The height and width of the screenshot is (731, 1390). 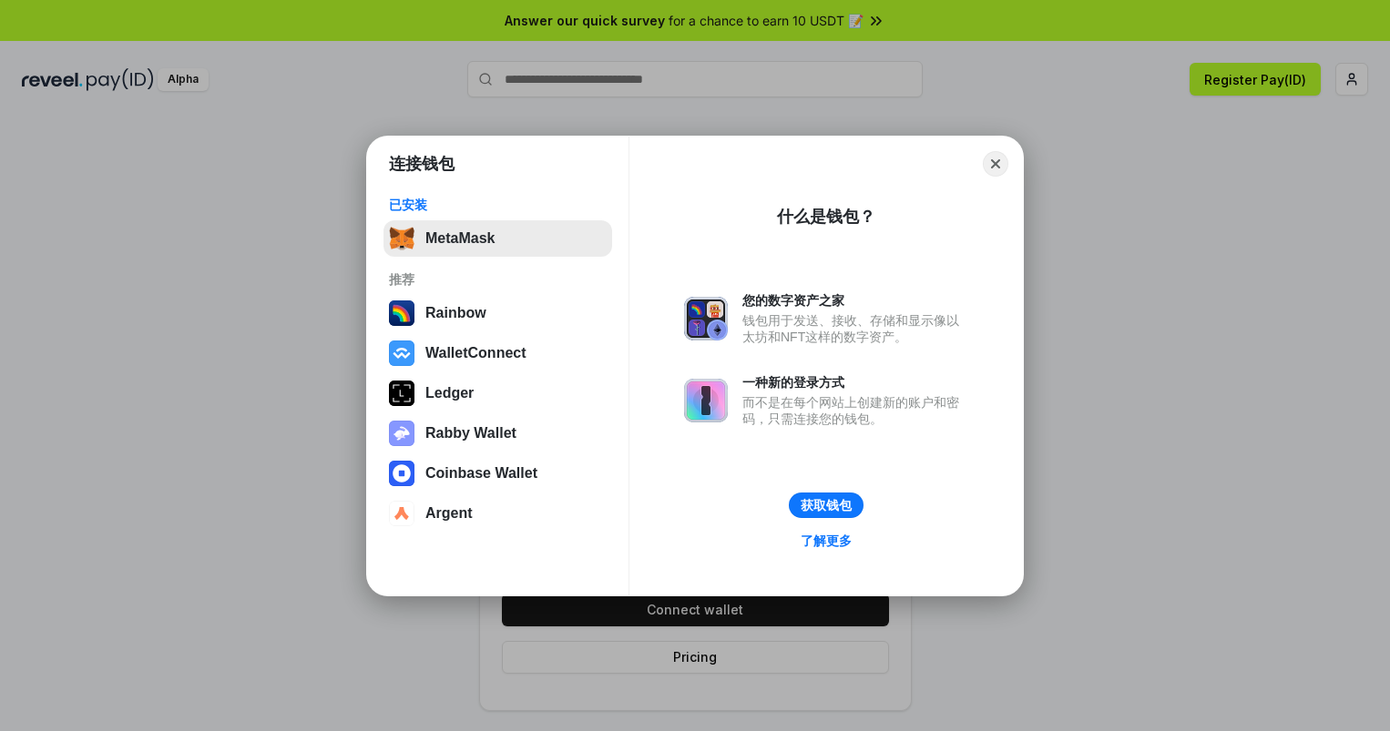 I want to click on img: svg+xml,%3Csvg%20width%3D%22120%22%20height%3D%22120%22%20viewBox%3D%220%200%20120%20120%22%20fil..., so click(x=402, y=313).